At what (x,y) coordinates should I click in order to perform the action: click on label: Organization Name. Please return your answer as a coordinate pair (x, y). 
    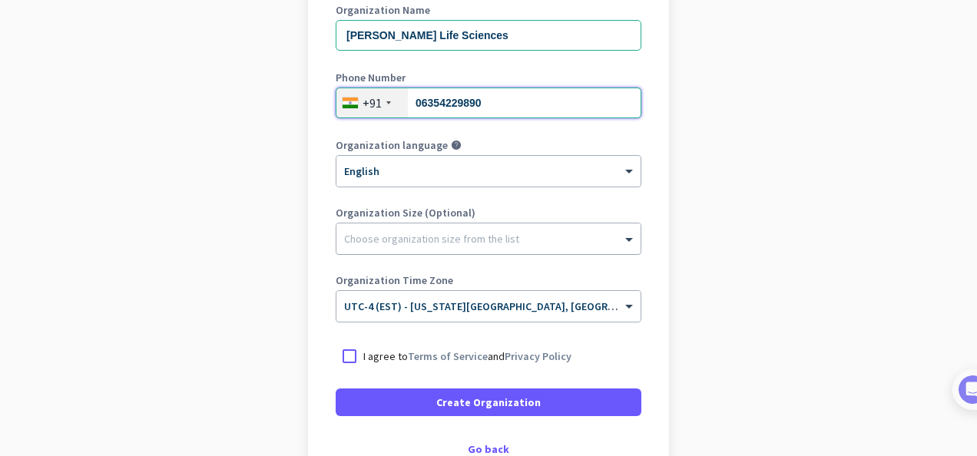
    Looking at the image, I should click on (489, 10).